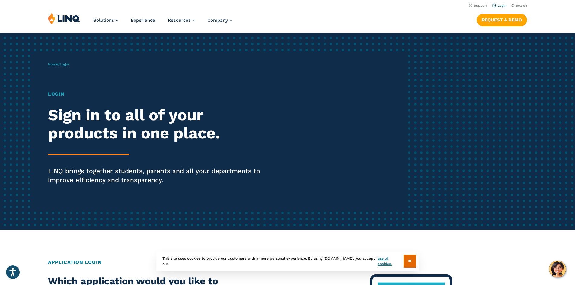 The height and width of the screenshot is (285, 575). Describe the element at coordinates (159, 176) in the screenshot. I see `p: LINQ brings together students, parents and all your departments to improve efficiency and transpa...` at that location.